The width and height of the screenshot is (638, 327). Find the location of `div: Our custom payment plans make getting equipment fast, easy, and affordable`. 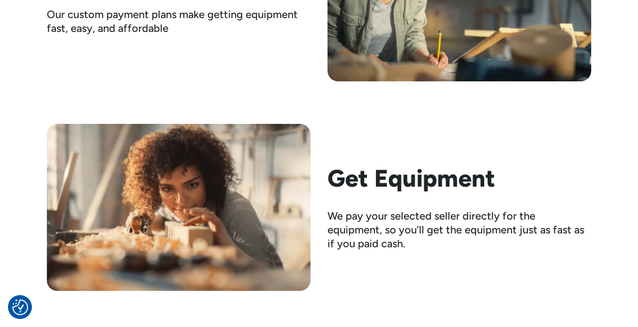

div: Our custom payment plans make getting equipment fast, easy, and affordable is located at coordinates (179, 21).